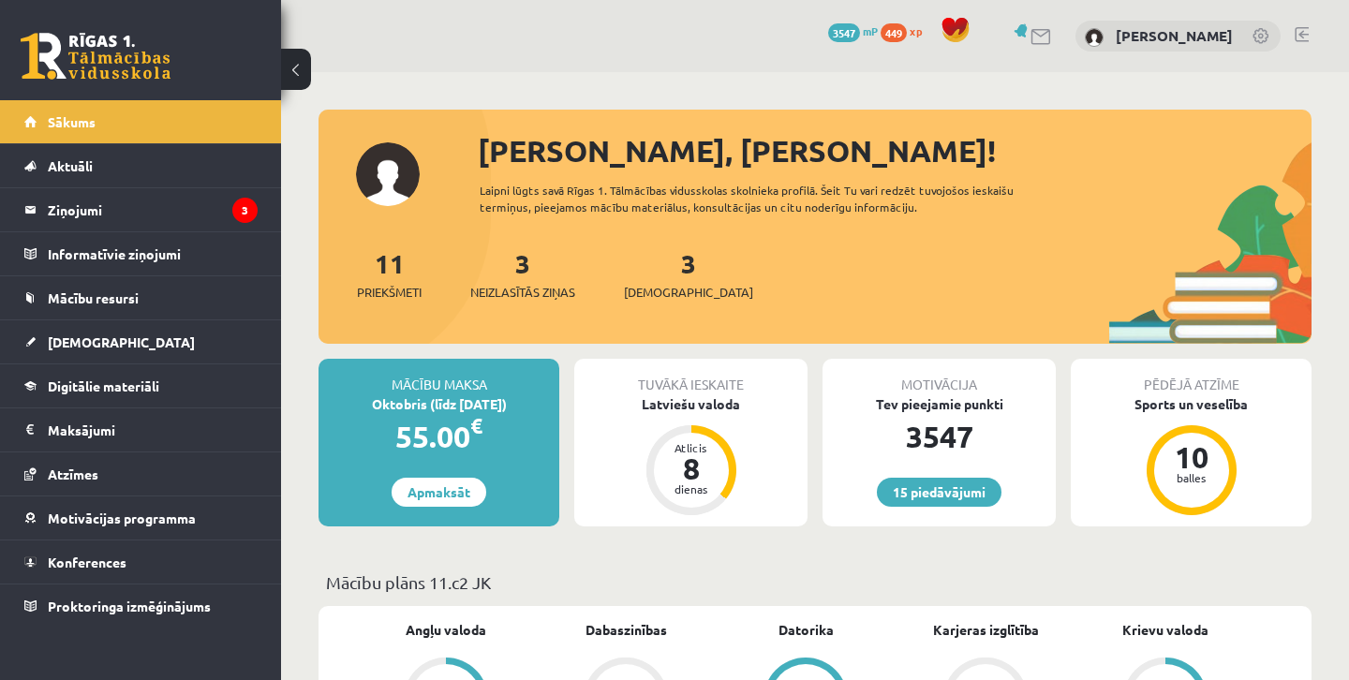 This screenshot has width=1349, height=680. Describe the element at coordinates (523, 292) in the screenshot. I see `span: Neizlasītās ziņas` at that location.